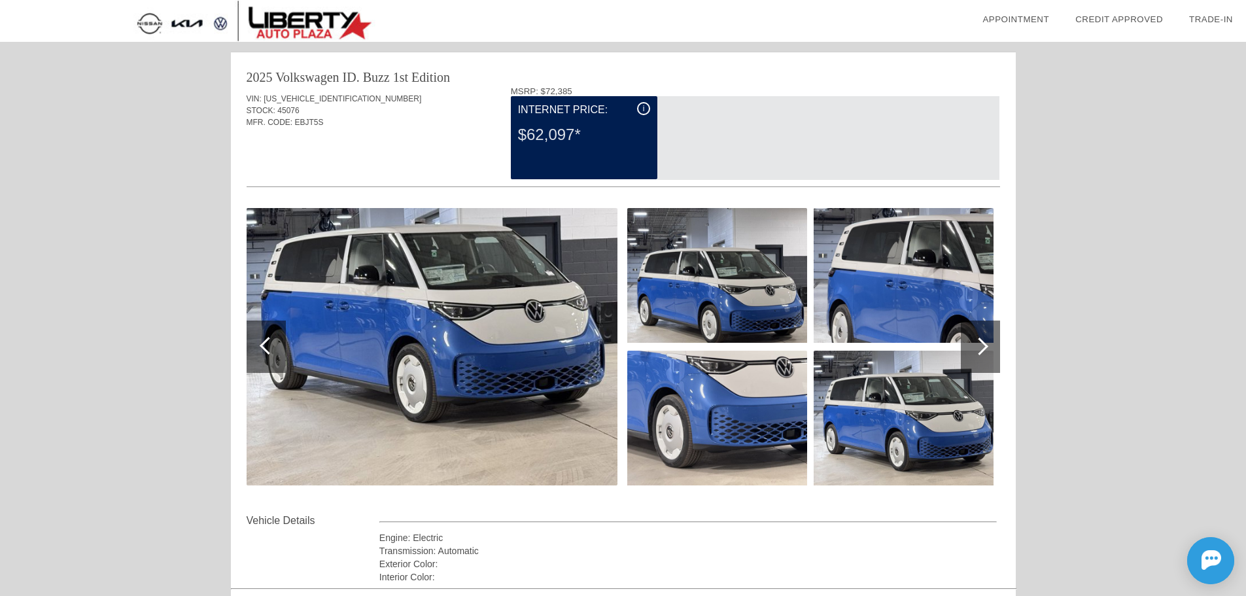 Image resolution: width=1246 pixels, height=596 pixels. I want to click on div: 2025 Volkswagen ID. Buzz, so click(318, 77).